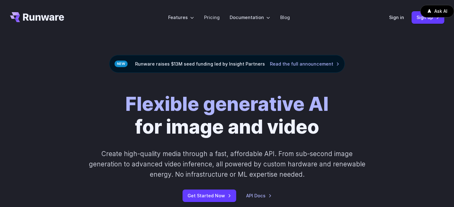 This screenshot has width=454, height=207. I want to click on a: Get Started Now, so click(209, 195).